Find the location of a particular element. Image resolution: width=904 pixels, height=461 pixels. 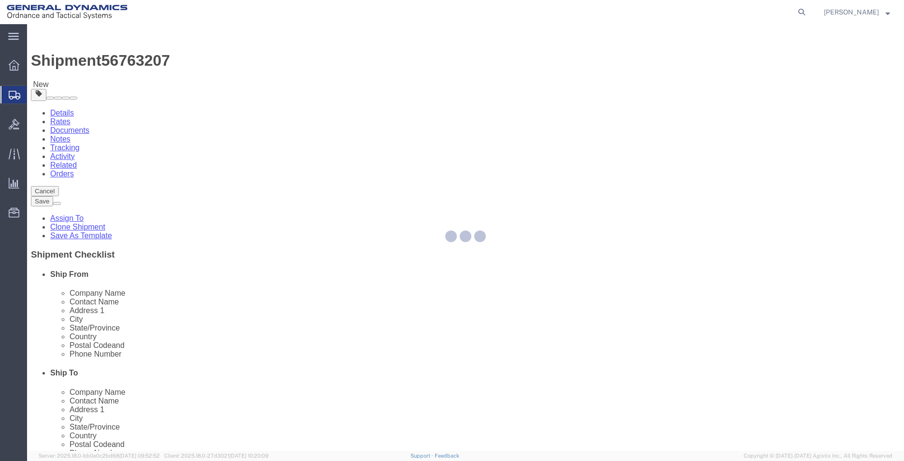

a: Feedback is located at coordinates (447, 455).